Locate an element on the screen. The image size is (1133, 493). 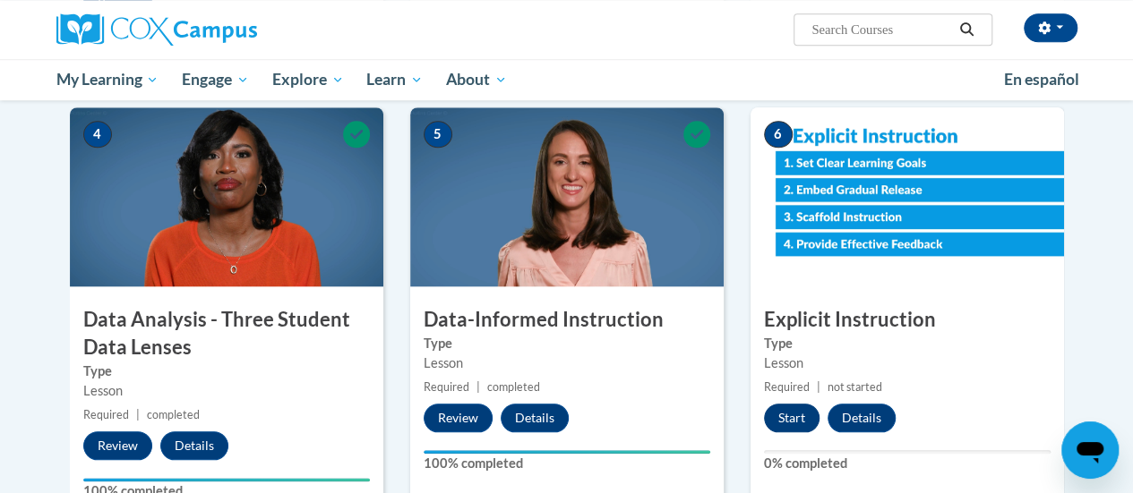
a: Engage is located at coordinates (215, 80).